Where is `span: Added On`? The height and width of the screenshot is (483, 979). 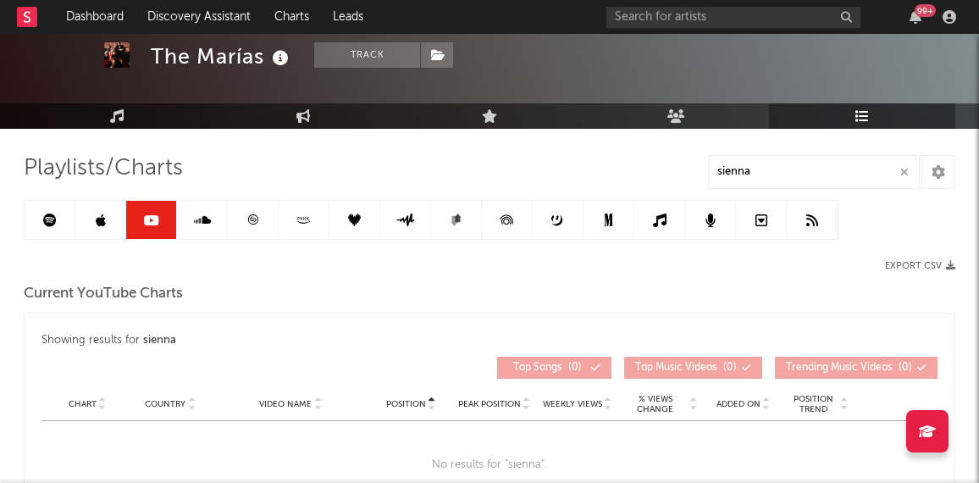 span: Added On is located at coordinates (738, 404).